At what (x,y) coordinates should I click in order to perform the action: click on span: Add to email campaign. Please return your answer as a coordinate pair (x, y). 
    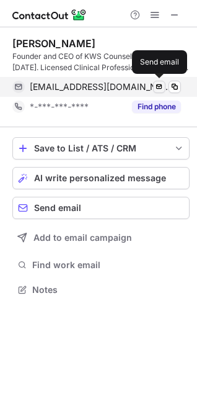
    Looking at the image, I should click on (83, 238).